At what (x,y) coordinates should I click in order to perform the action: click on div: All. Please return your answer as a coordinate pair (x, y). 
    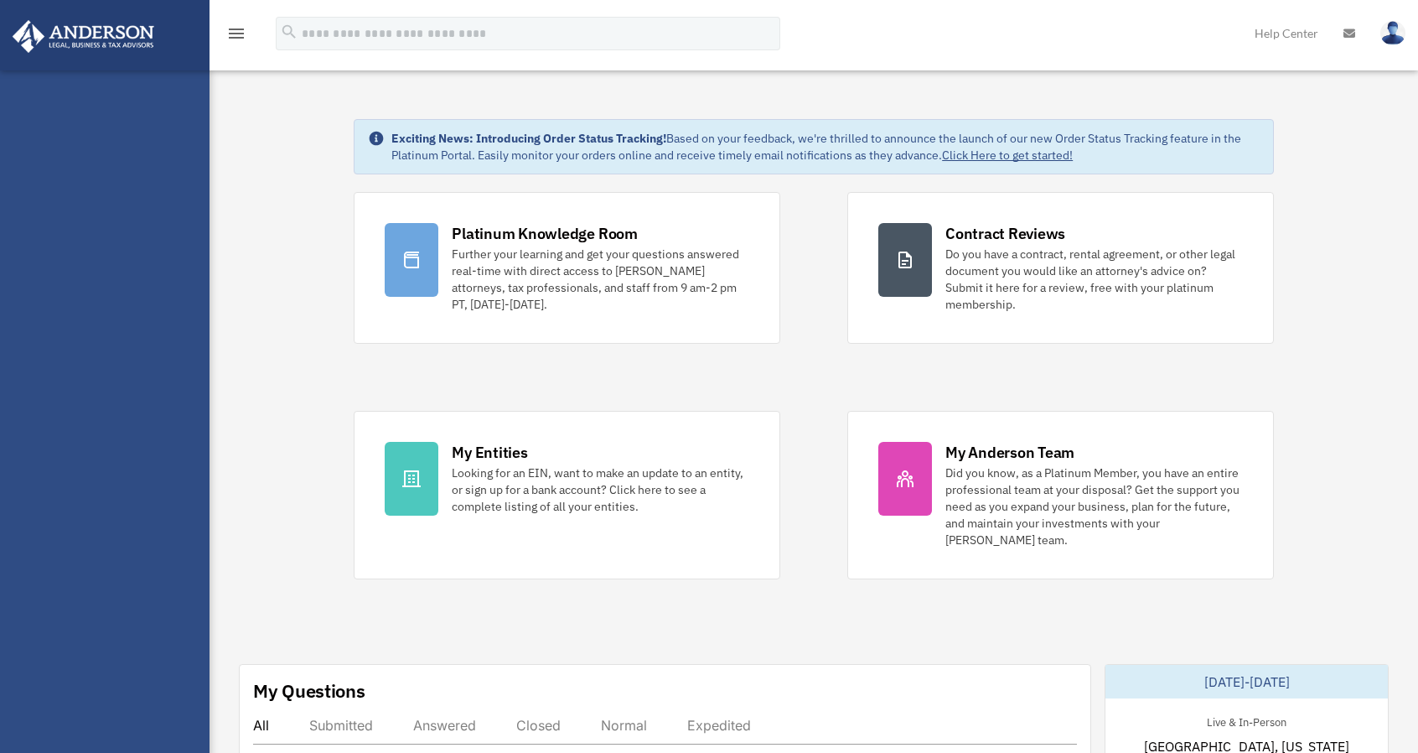
    Looking at the image, I should click on (261, 725).